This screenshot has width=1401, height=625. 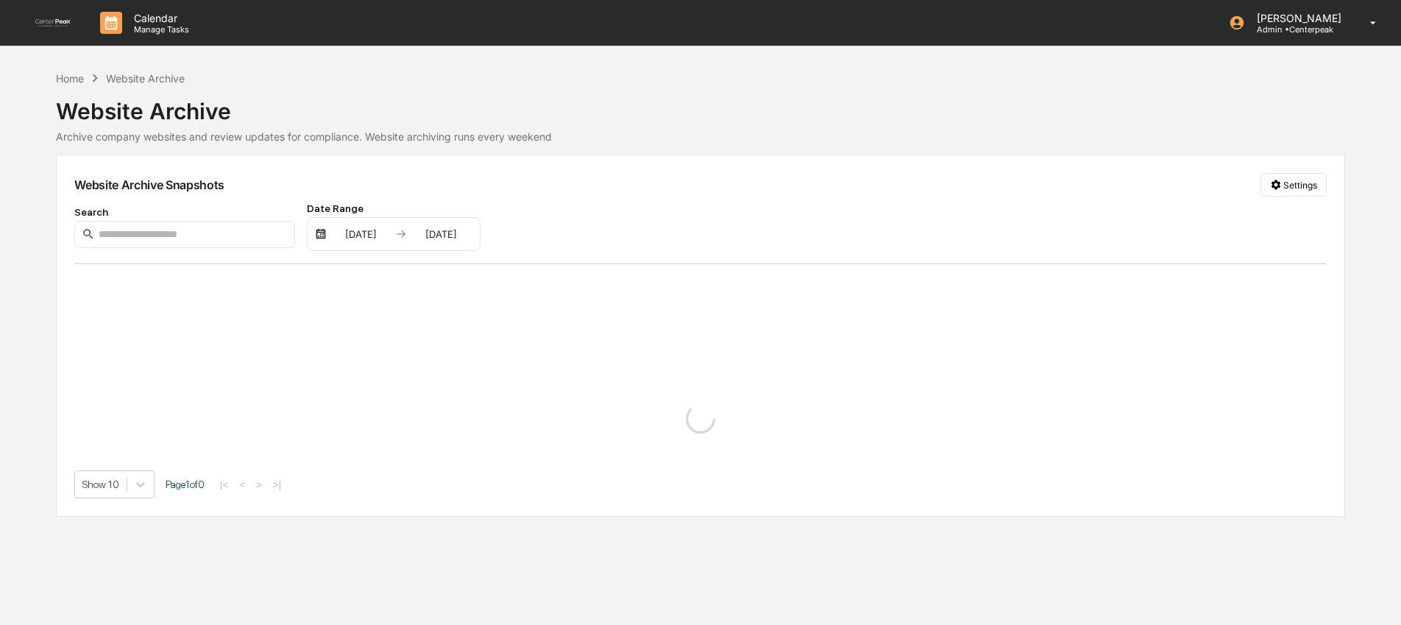 What do you see at coordinates (53, 23) in the screenshot?
I see `img: logo` at bounding box center [53, 23].